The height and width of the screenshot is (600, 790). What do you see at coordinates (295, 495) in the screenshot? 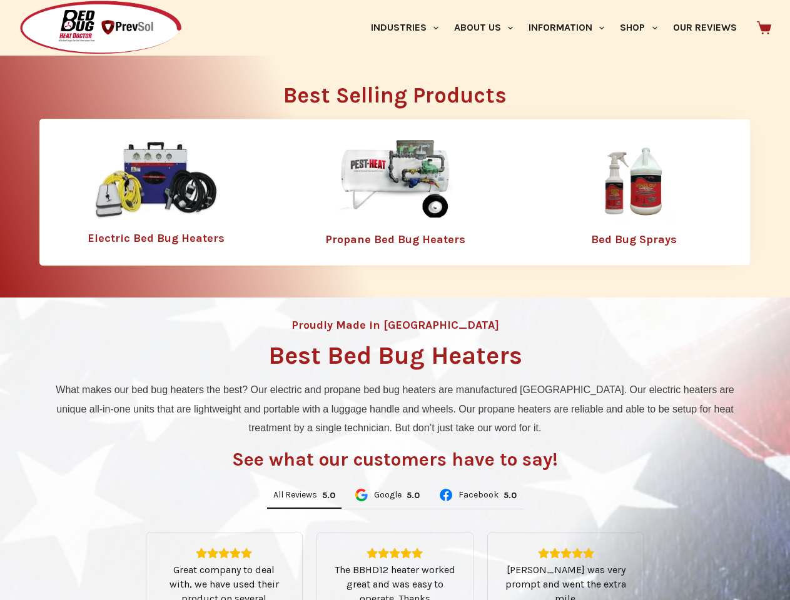
I see `span: All Reviews` at bounding box center [295, 495].